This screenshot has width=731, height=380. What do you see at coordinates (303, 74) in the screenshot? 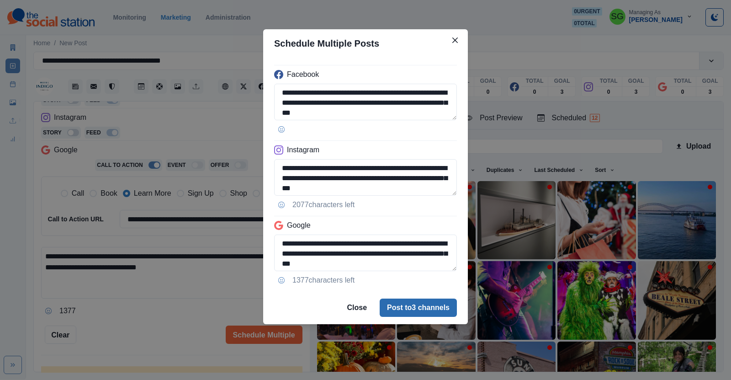
I see `p: Facebook` at bounding box center [303, 74].